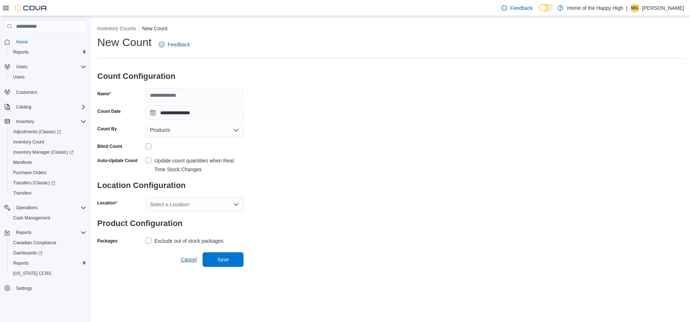 The height and width of the screenshot is (322, 690). What do you see at coordinates (189, 241) in the screenshot?
I see `div: Exclude out of stock packages` at bounding box center [189, 241].